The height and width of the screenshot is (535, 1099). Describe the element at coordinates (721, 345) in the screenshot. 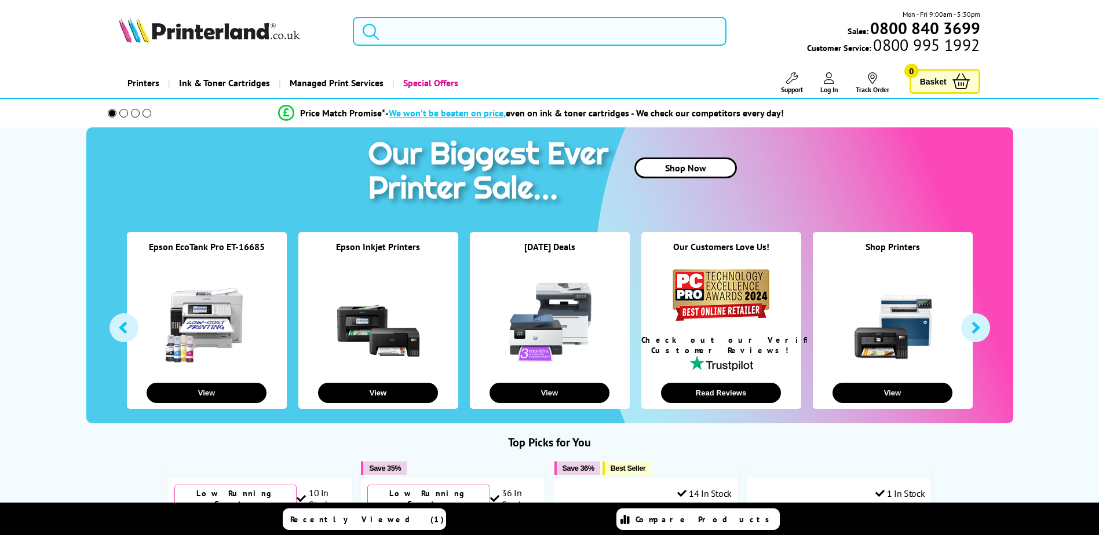

I see `div: Check out our Verified Customer Reviews!` at that location.